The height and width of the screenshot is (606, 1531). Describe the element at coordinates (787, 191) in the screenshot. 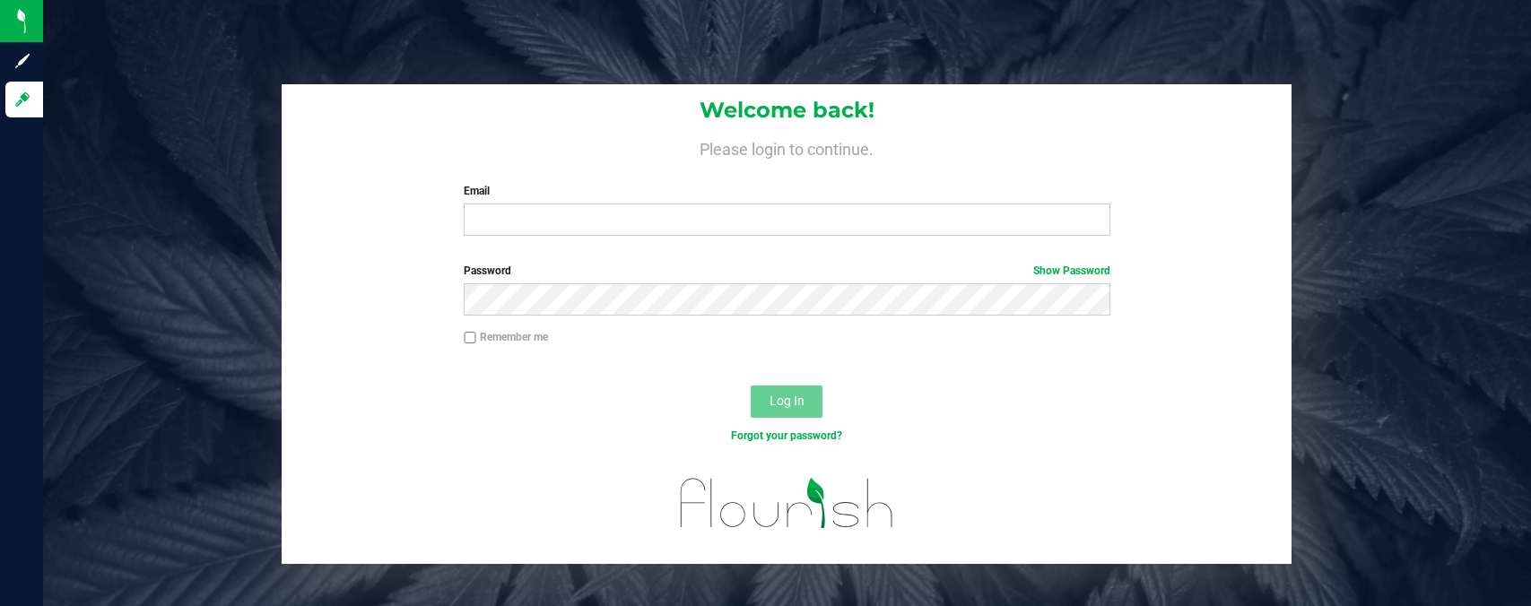

I see `label: Email` at that location.